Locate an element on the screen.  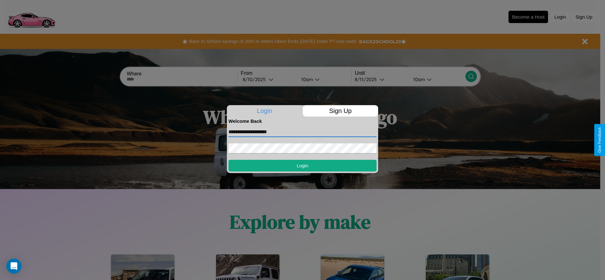
div: Open Intercom Messenger is located at coordinates (14, 267).